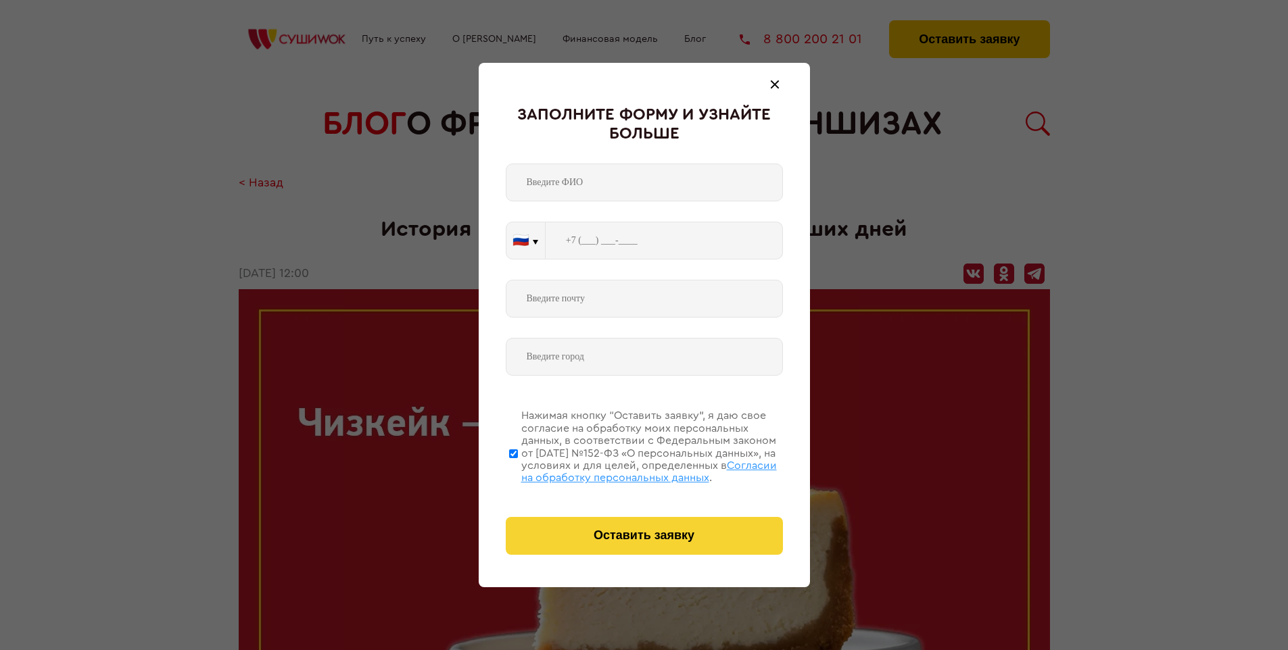  Describe the element at coordinates (644, 536) in the screenshot. I see `button: Оставить заявку` at that location.